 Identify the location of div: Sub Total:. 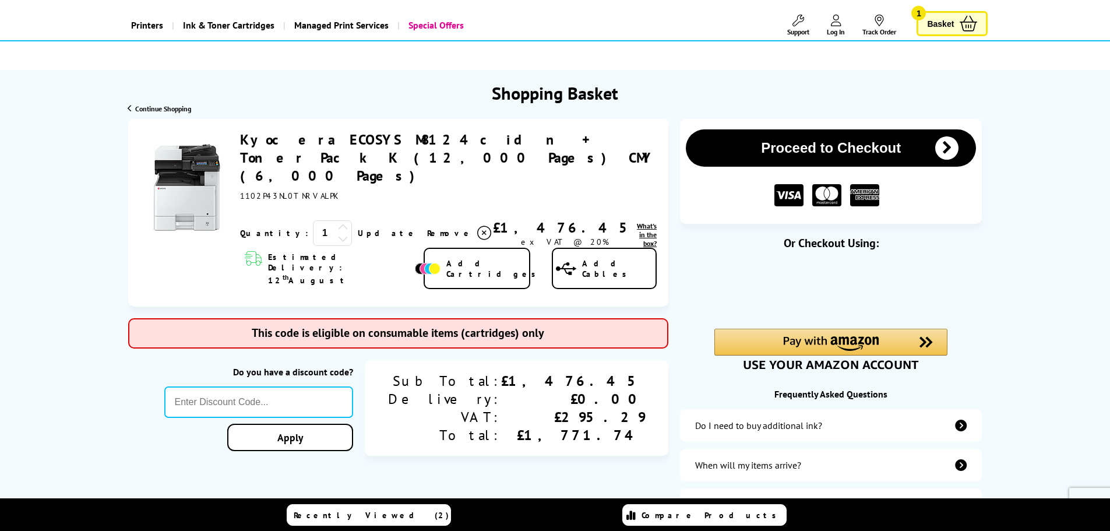
(444, 380).